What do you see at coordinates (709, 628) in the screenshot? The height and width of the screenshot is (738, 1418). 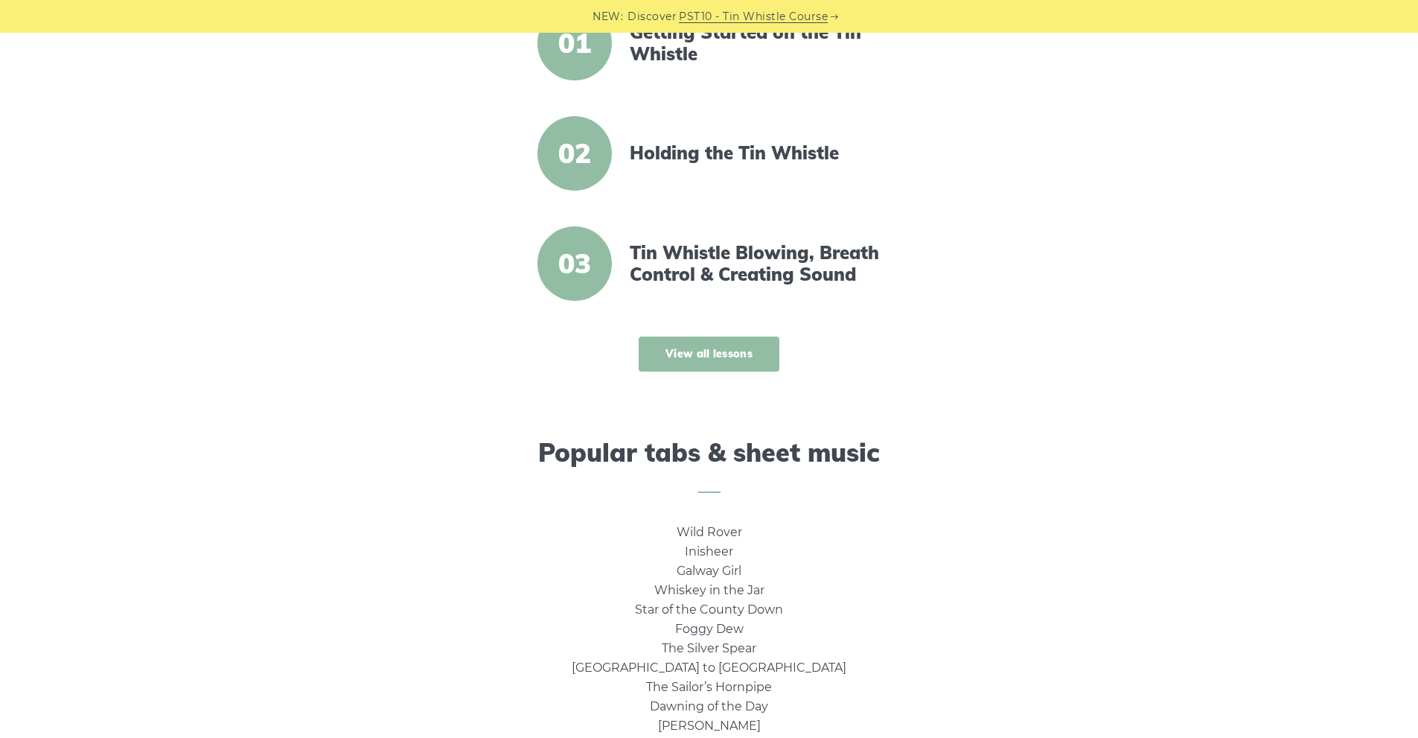 I see `a: Foggy Dew` at bounding box center [709, 628].